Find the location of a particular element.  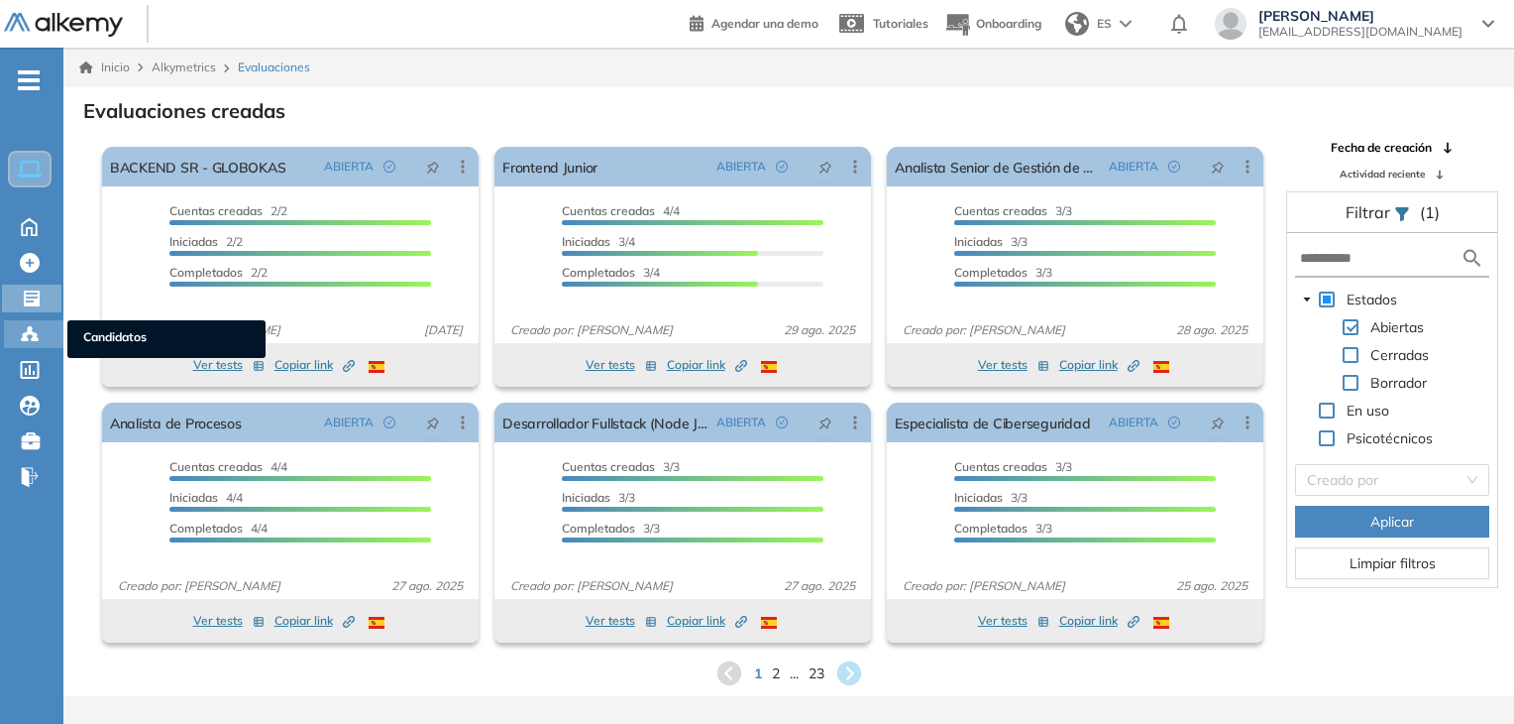

span: 2 is located at coordinates (776, 673).